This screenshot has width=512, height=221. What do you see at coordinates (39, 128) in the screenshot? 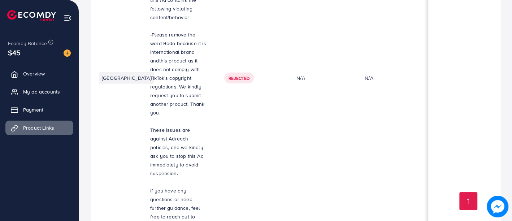
I see `a: Product Links` at bounding box center [39, 128].